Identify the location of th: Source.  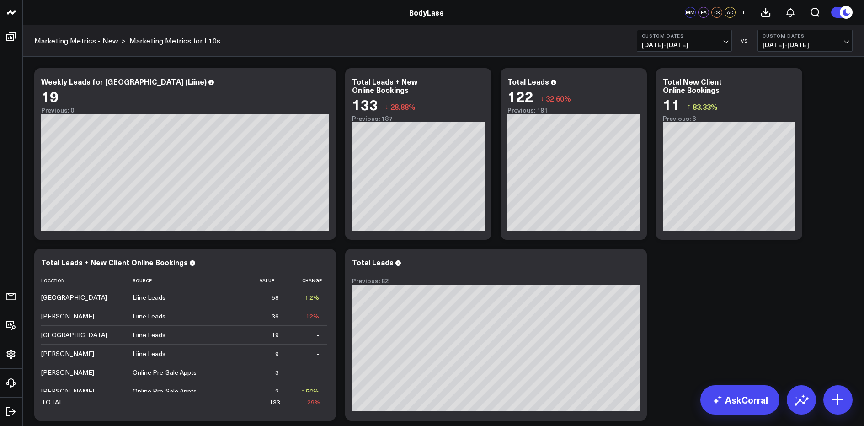
(188, 280).